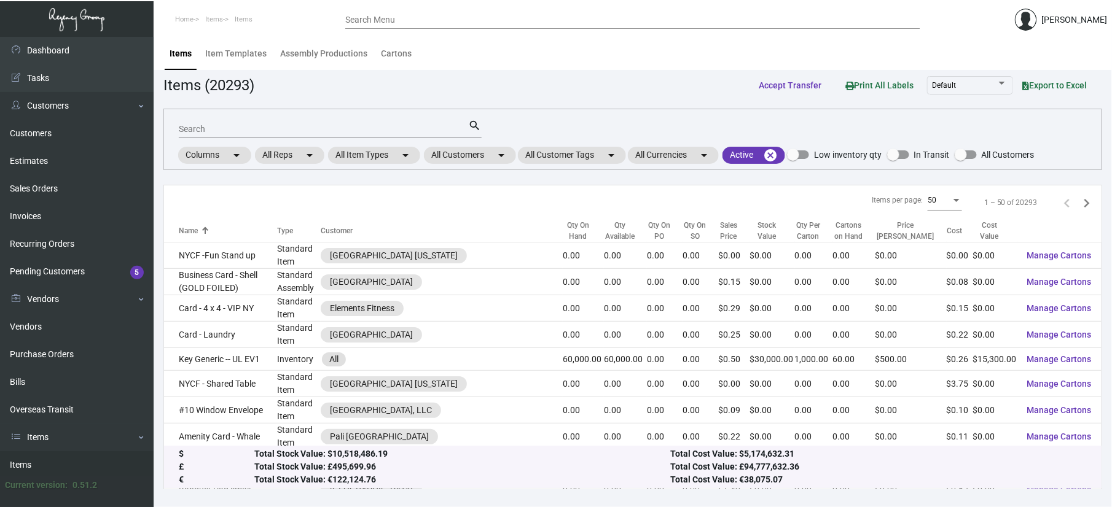  Describe the element at coordinates (754, 155) in the screenshot. I see `mat-chip: Active` at that location.